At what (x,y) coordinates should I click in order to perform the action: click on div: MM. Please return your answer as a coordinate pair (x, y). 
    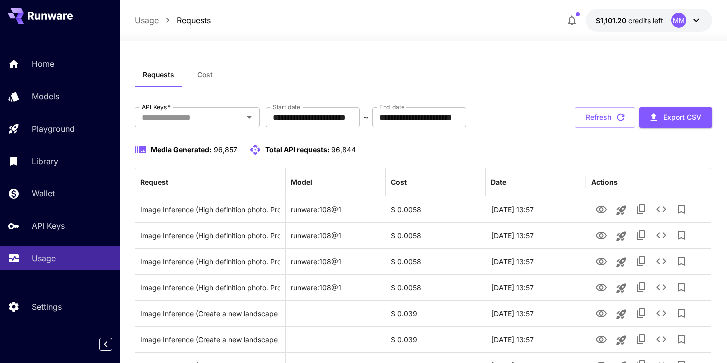
    Looking at the image, I should click on (678, 20).